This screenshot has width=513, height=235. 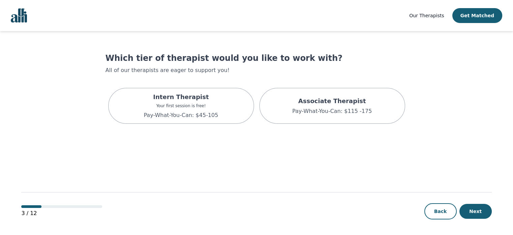 What do you see at coordinates (477, 16) in the screenshot?
I see `a: Get Matched` at bounding box center [477, 16].